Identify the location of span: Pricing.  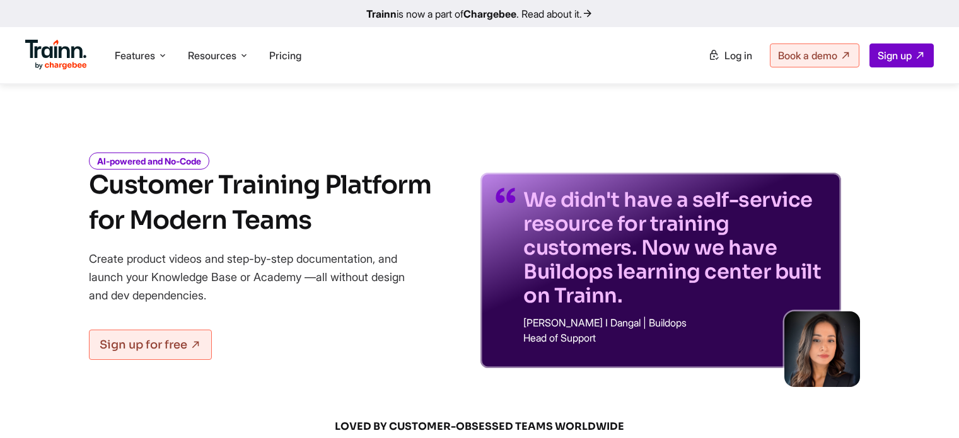
(285, 55).